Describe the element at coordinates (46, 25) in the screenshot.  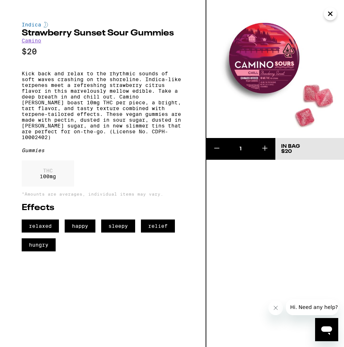
I see `img: indicaColor.svg` at that location.